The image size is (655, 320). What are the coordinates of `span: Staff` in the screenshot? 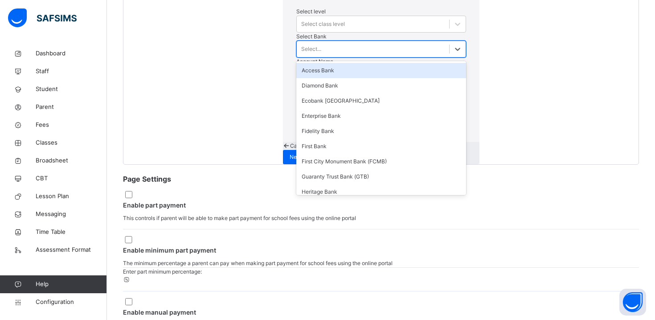 It's located at (71, 71).